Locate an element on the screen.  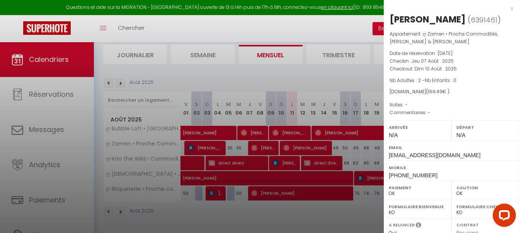
label: Contrat is located at coordinates (468, 224).